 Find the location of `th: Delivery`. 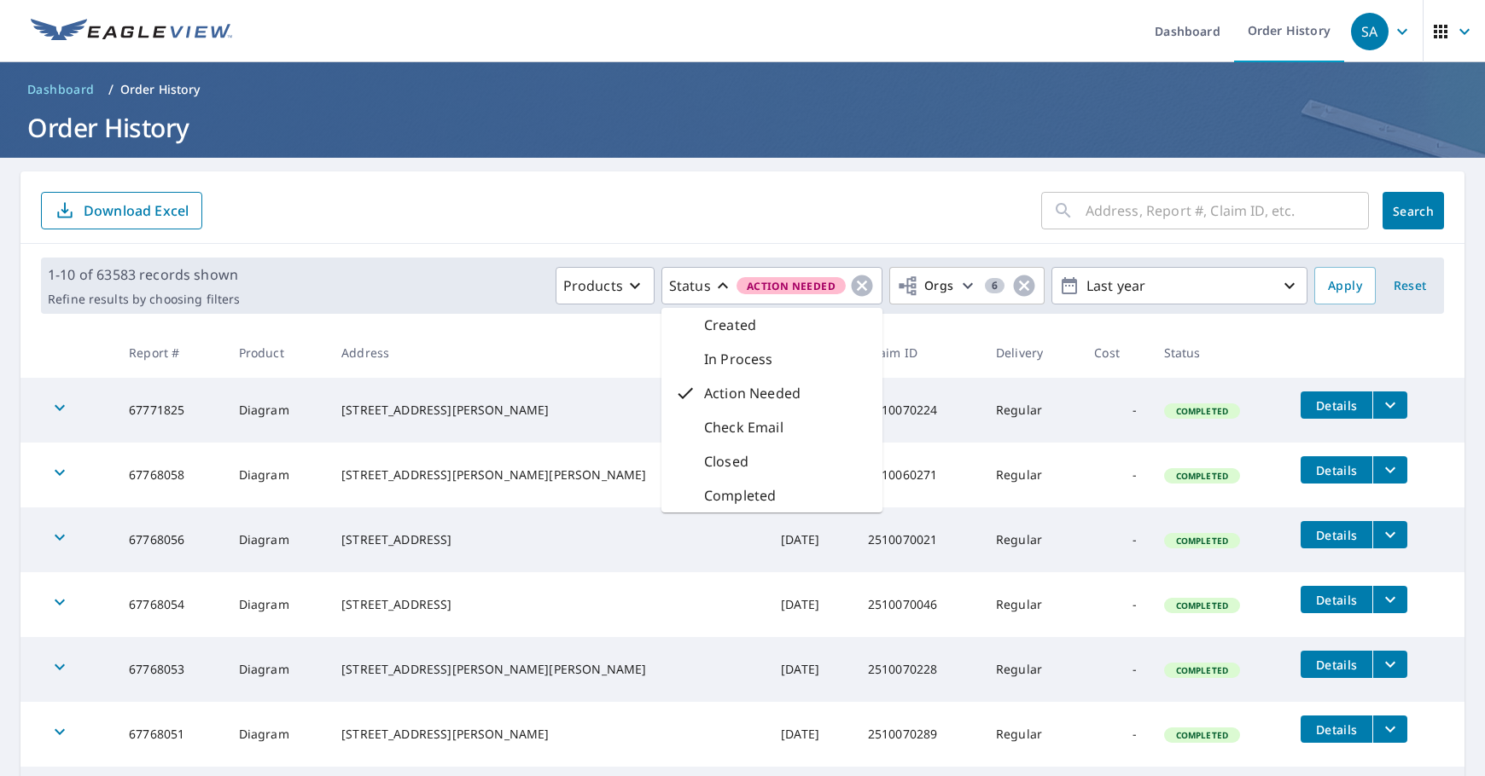

th: Delivery is located at coordinates (1031, 352).